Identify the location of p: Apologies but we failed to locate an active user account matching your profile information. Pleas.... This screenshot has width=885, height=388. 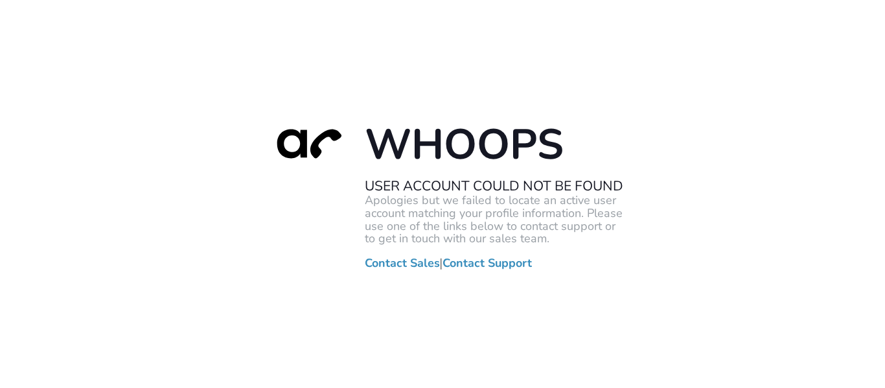
(494, 220).